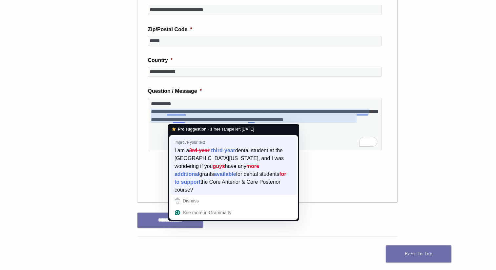 The width and height of the screenshot is (496, 270). I want to click on label: Country, so click(161, 60).